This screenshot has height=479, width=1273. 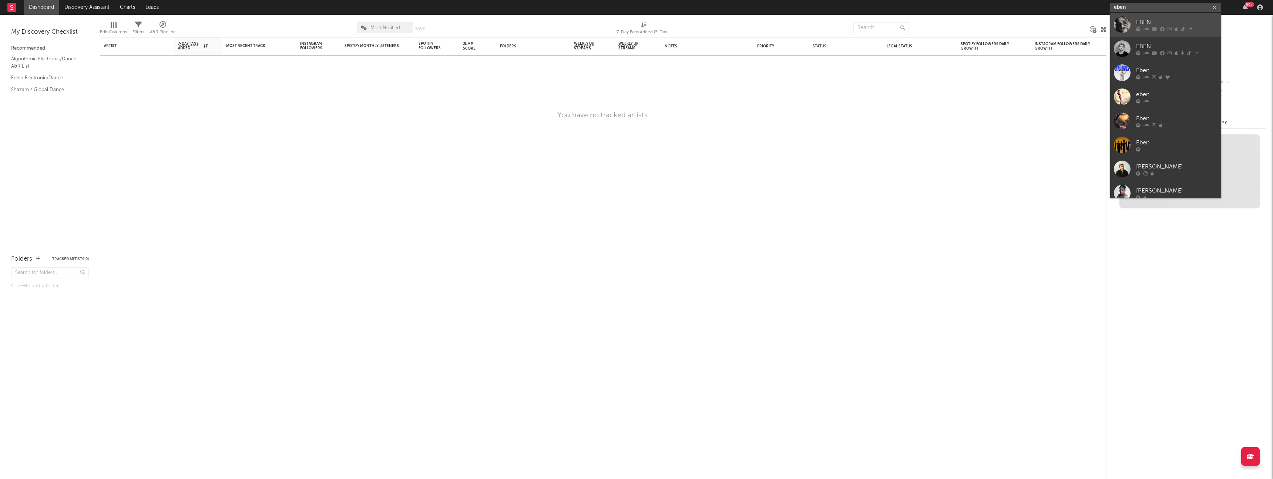 I want to click on span: Most Notified, so click(x=385, y=28).